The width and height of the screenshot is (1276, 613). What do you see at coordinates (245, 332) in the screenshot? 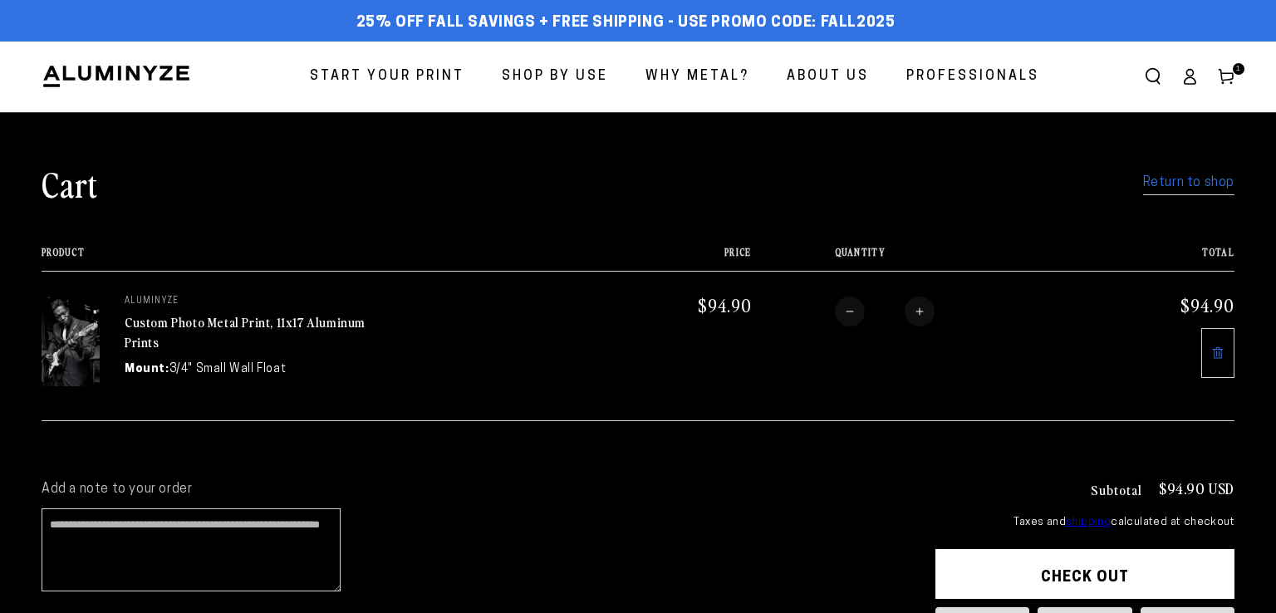
I see `a: Custom Photo Metal Print, 11x17 Aluminum Prints` at bounding box center [245, 332].